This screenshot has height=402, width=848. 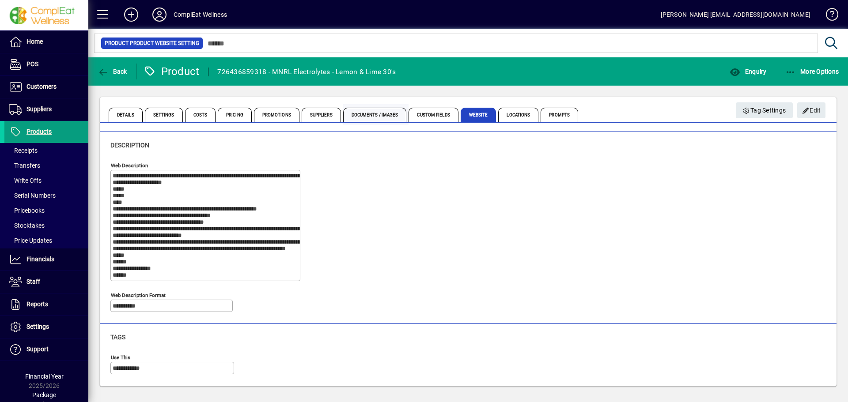 I want to click on span: Serial Numbers, so click(x=32, y=196).